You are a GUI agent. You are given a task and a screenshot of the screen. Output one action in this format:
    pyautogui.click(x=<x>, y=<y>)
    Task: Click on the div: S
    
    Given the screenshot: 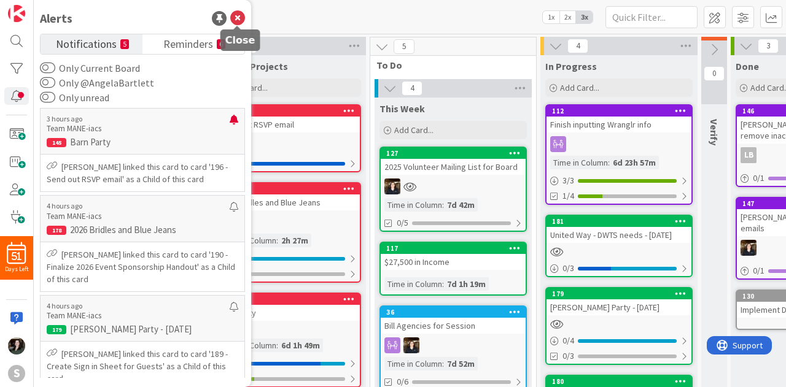 What is the action you would take?
    pyautogui.click(x=17, y=374)
    